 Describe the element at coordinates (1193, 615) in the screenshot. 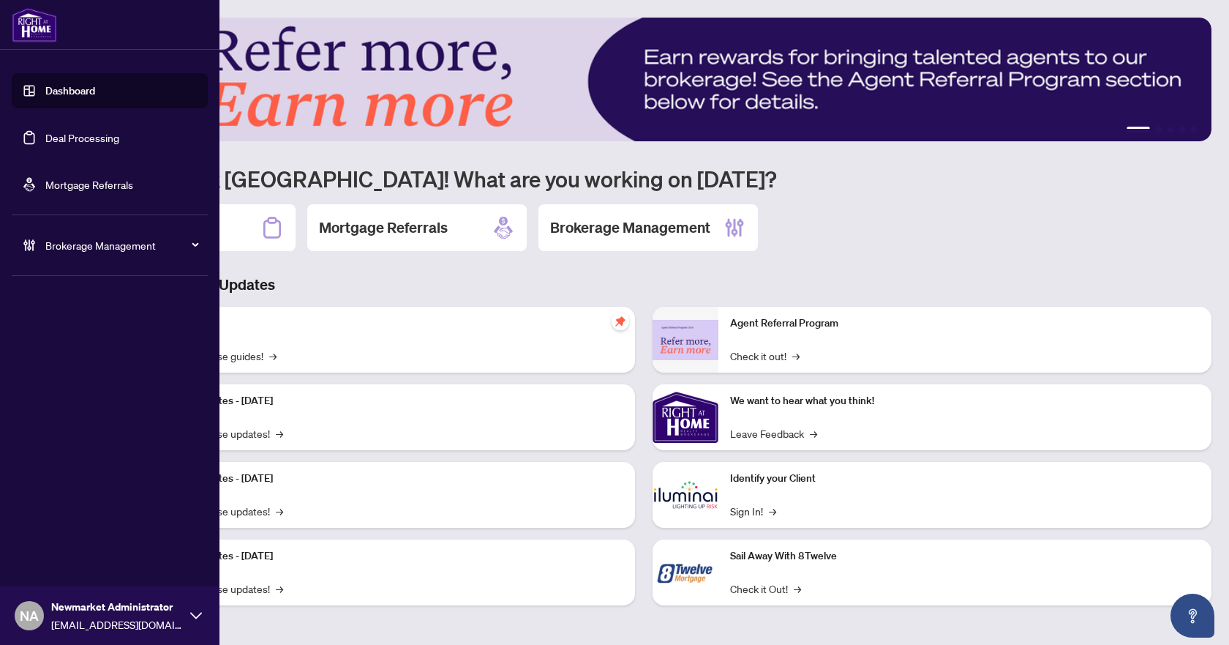

I see `button: Open asap` at that location.